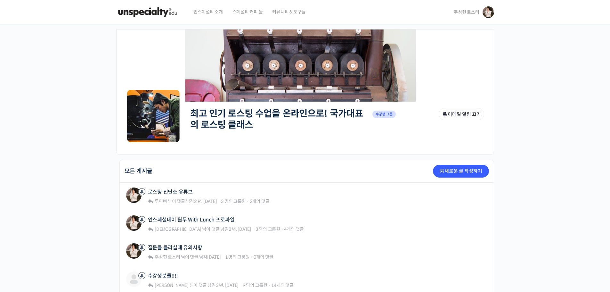 Image resolution: width=610 pixels, height=292 pixels. What do you see at coordinates (175, 247) in the screenshot?
I see `a: 질문을 올리실때 유의사항` at bounding box center [175, 247].